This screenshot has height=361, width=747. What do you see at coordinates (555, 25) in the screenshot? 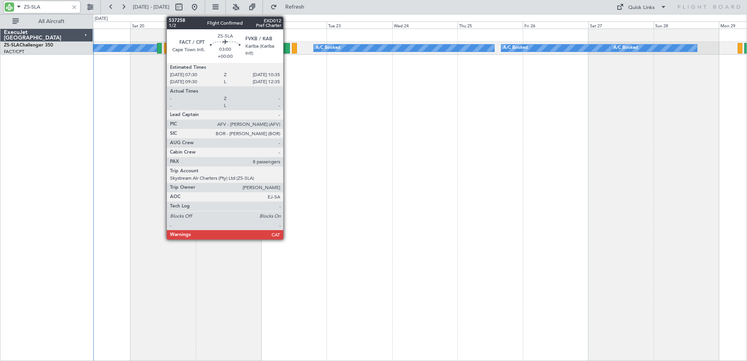
I see `div: Fri 26` at bounding box center [555, 25].